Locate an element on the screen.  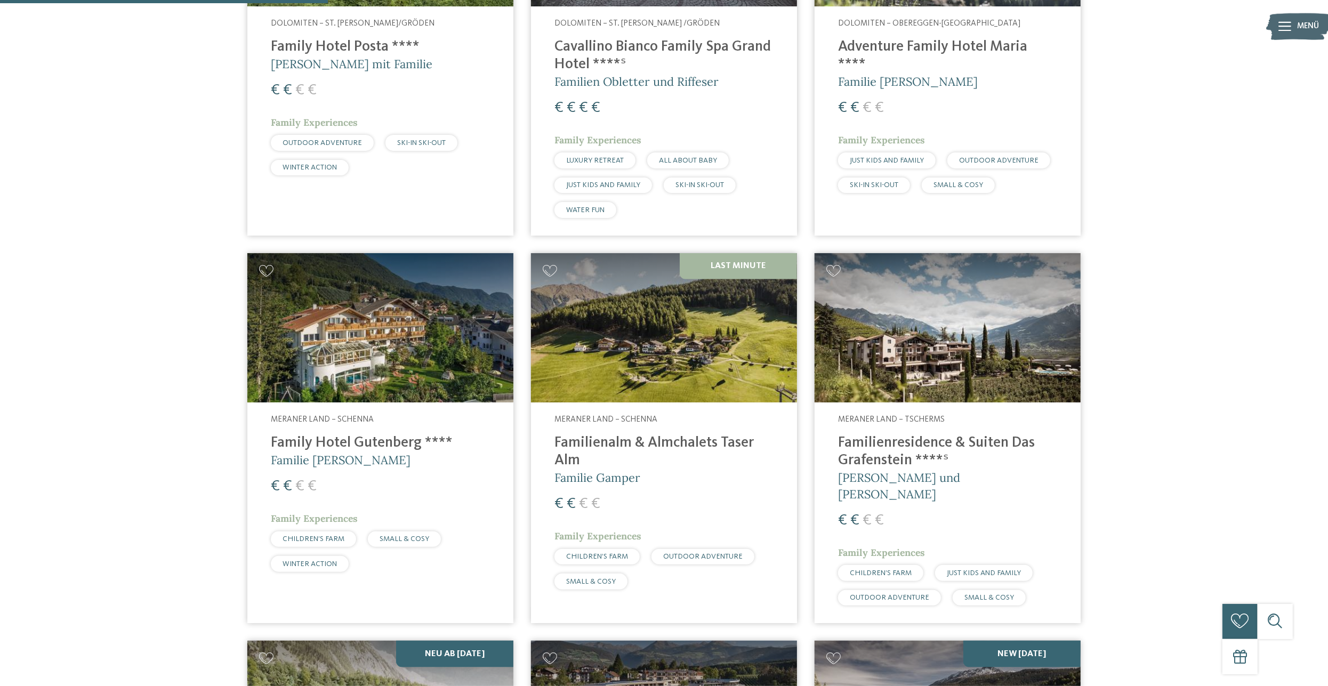
span: Familie Gamper is located at coordinates (597, 478).